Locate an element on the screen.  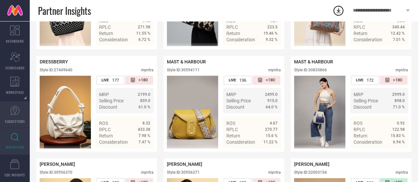
span: 15.83 % is located at coordinates (397, 136).